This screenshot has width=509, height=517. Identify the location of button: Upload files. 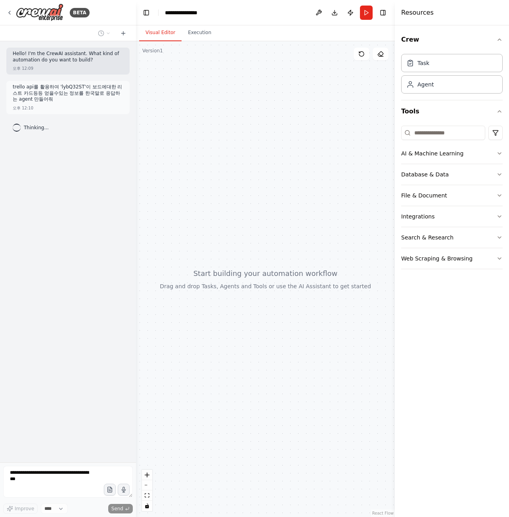
(110, 490).